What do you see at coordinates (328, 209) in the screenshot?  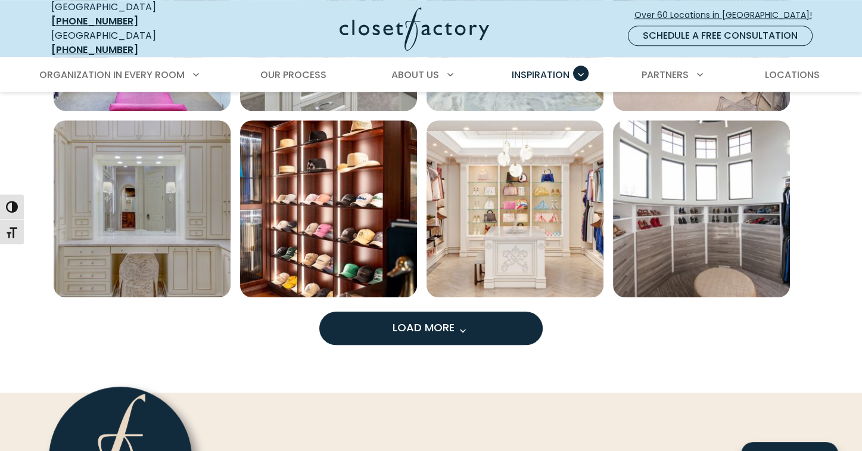 I see `img: Sophisticated wardrobe suite with floor-to-ceiling fluted glass doors, wraparound cabinetry, and ...` at bounding box center [328, 209].